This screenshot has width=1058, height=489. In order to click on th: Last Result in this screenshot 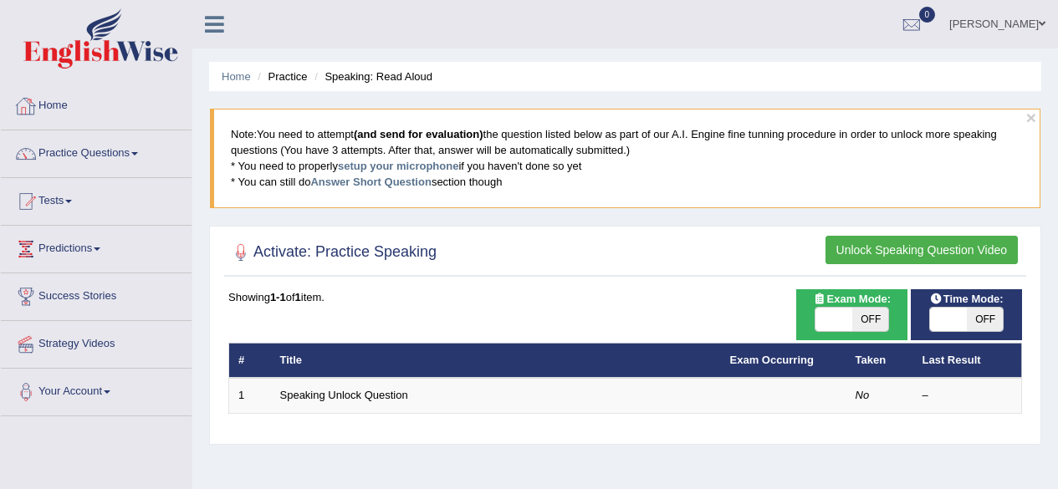, I will do `click(968, 360)`.